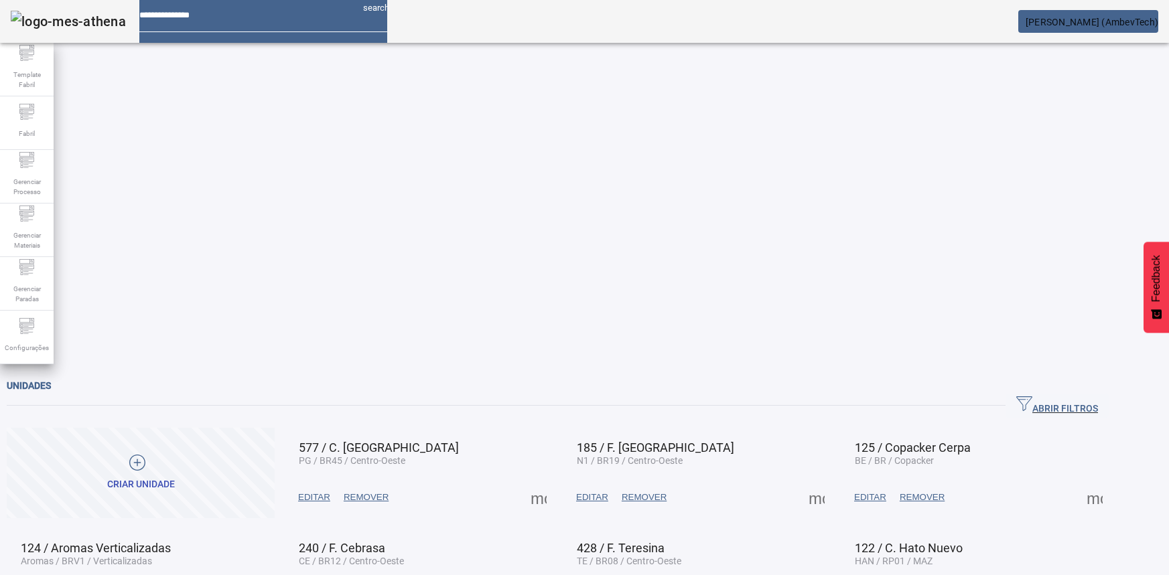 Image resolution: width=1169 pixels, height=575 pixels. I want to click on span: 125 / Copacker Cerpa, so click(912, 448).